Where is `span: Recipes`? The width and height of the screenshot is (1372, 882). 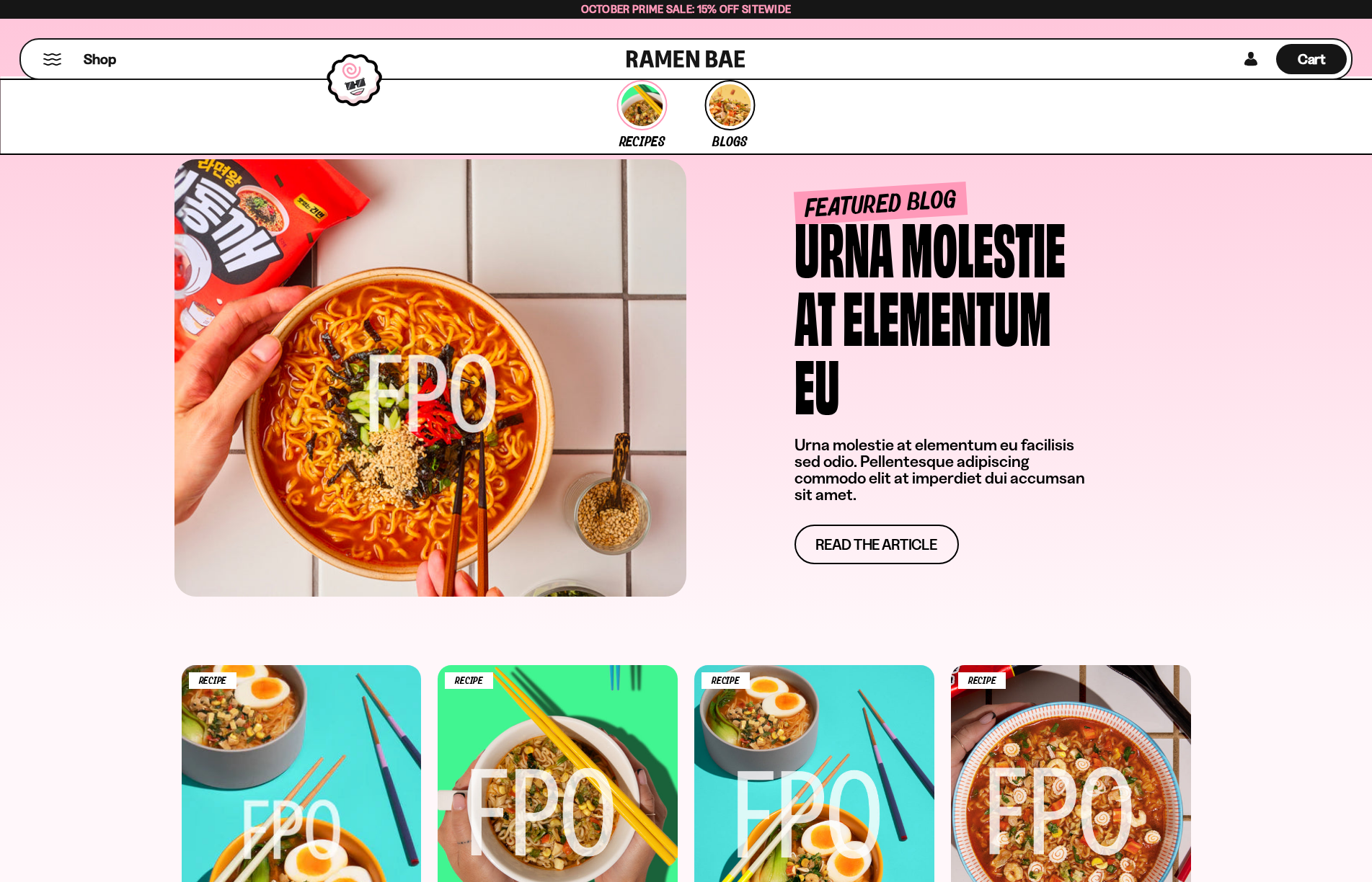 span: Recipes is located at coordinates (642, 143).